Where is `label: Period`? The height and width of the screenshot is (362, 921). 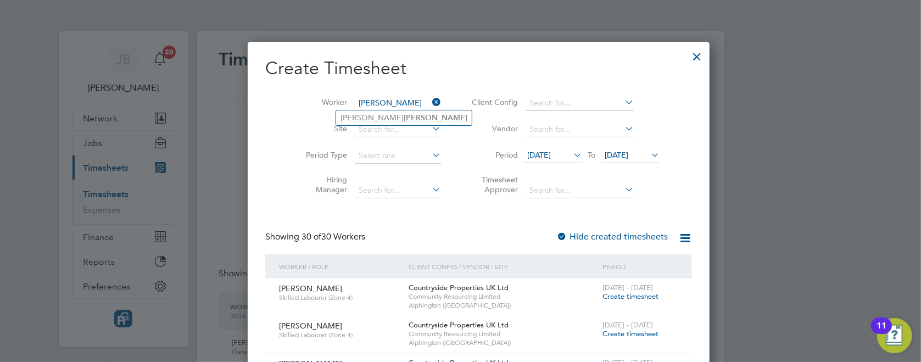
label: Period is located at coordinates (493, 155).